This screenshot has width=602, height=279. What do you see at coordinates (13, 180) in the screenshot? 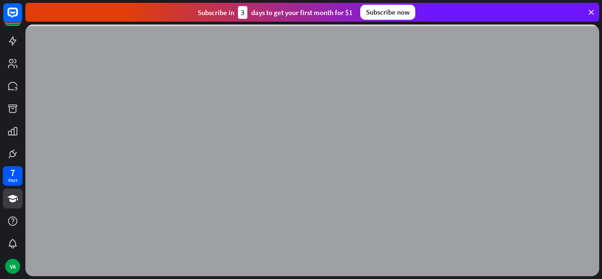
I see `div: days` at bounding box center [13, 180].